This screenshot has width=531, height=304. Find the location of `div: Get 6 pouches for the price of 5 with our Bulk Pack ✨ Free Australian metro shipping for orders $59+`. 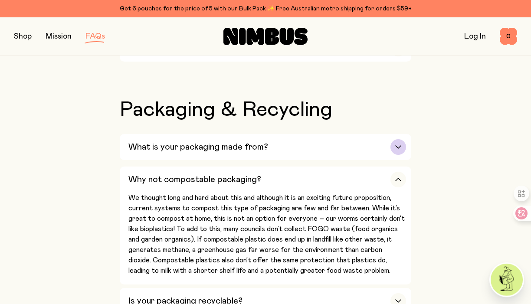

div: Get 6 pouches for the price of 5 with our Bulk Pack ✨ Free Australian metro shipping for orders $59+ is located at coordinates (265, 9).